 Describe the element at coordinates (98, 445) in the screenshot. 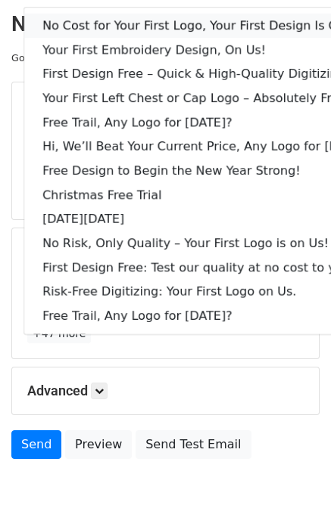

I see `a: Preview` at that location.